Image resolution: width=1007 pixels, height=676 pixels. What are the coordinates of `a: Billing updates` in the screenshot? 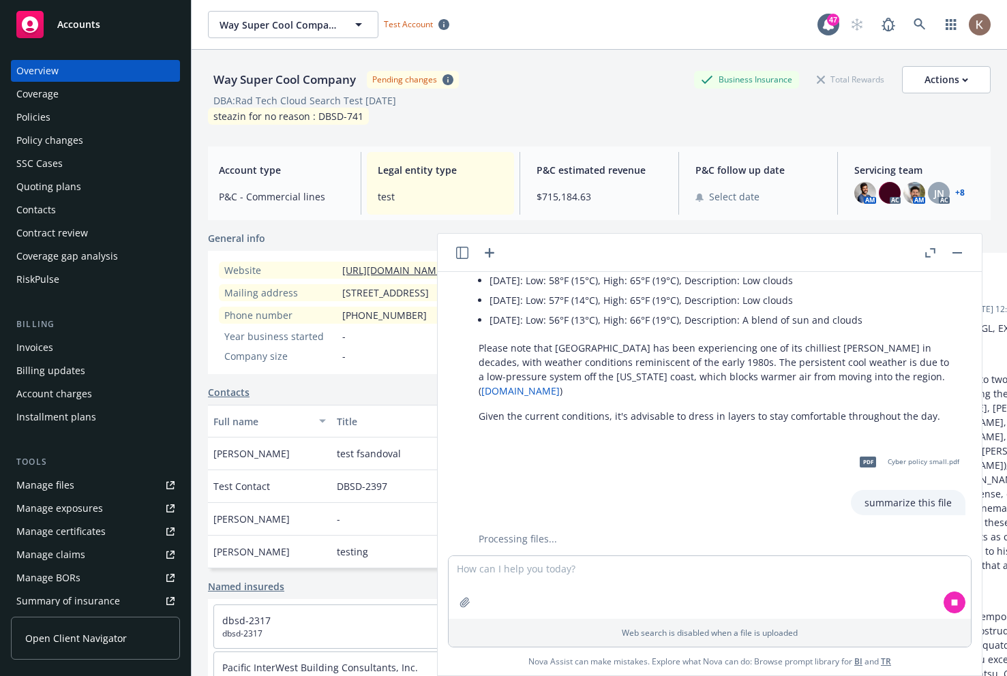 It's located at (95, 371).